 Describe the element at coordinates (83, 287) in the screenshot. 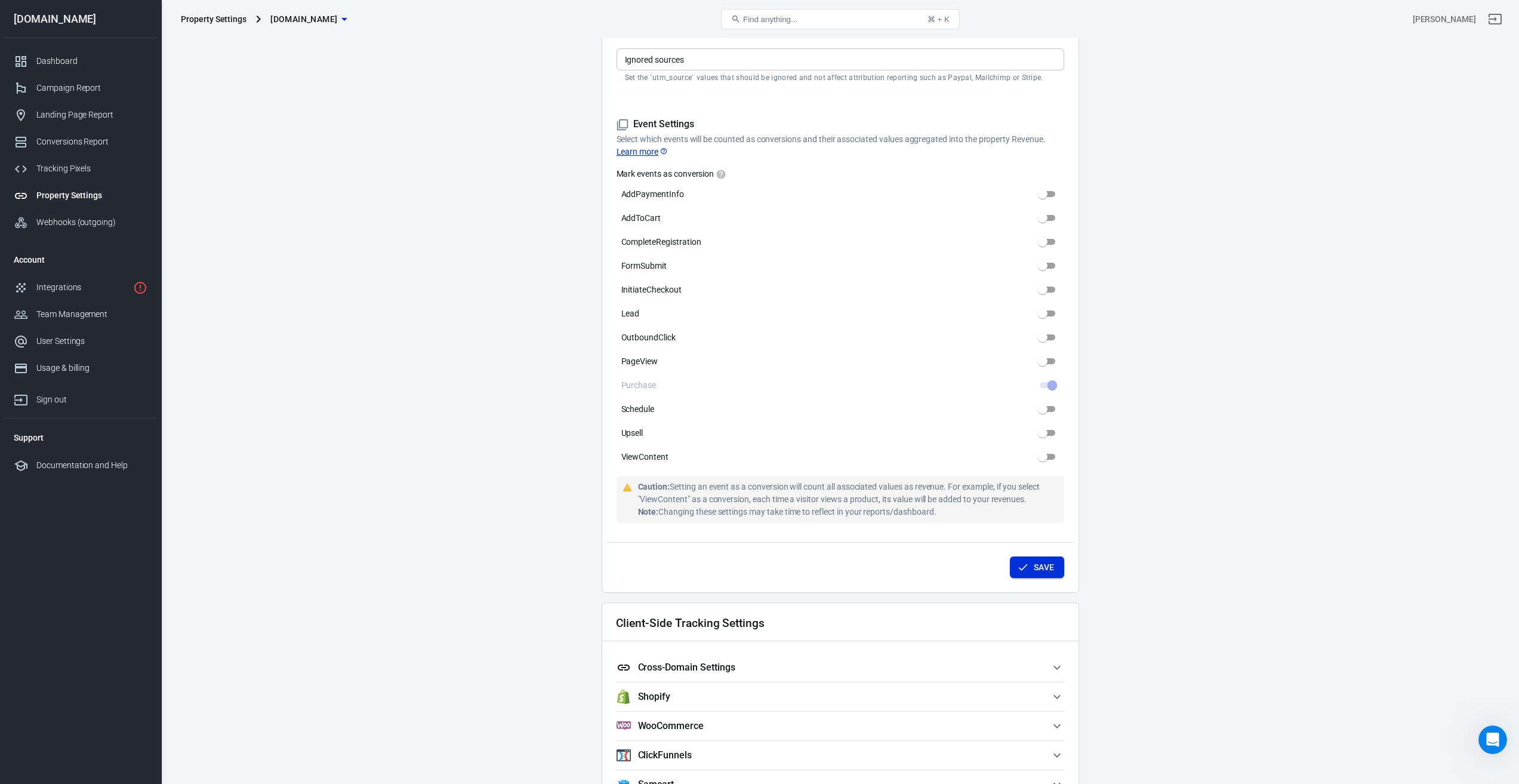

I see `div: Integrations` at that location.